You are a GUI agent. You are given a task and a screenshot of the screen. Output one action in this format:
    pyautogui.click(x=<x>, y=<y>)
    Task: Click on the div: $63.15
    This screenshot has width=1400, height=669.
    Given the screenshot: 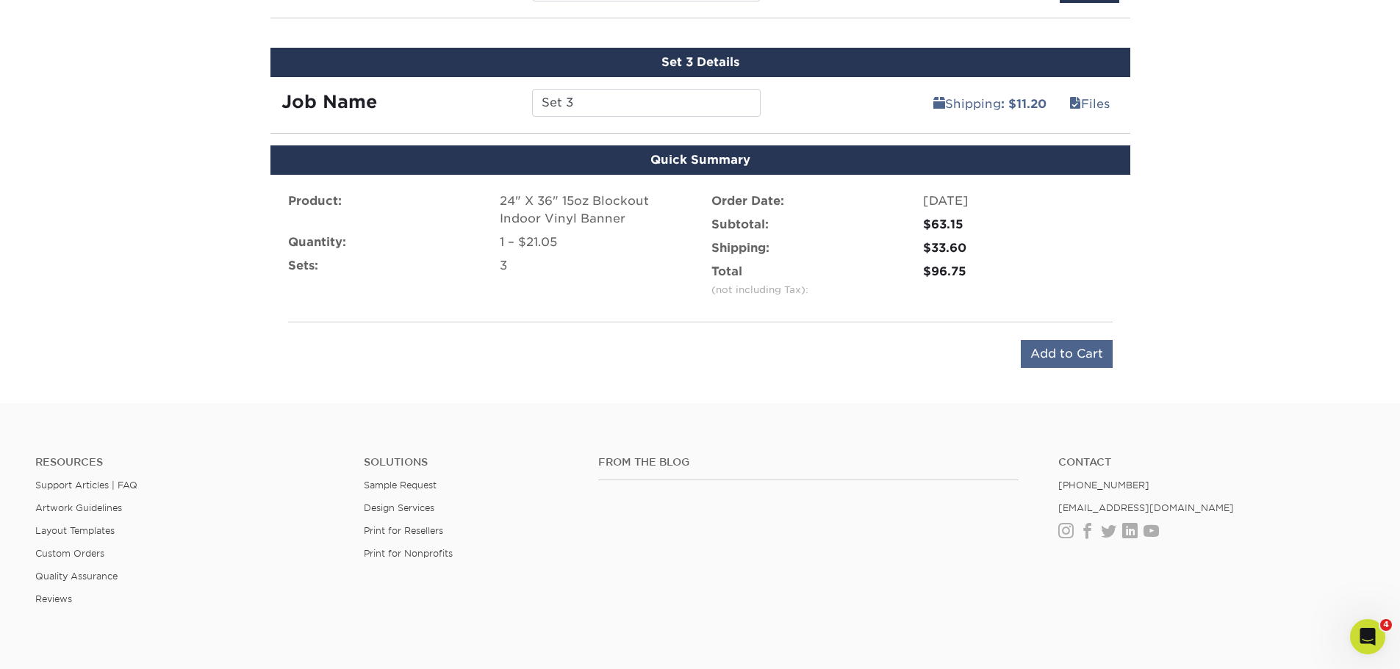 What is the action you would take?
    pyautogui.click(x=1018, y=225)
    